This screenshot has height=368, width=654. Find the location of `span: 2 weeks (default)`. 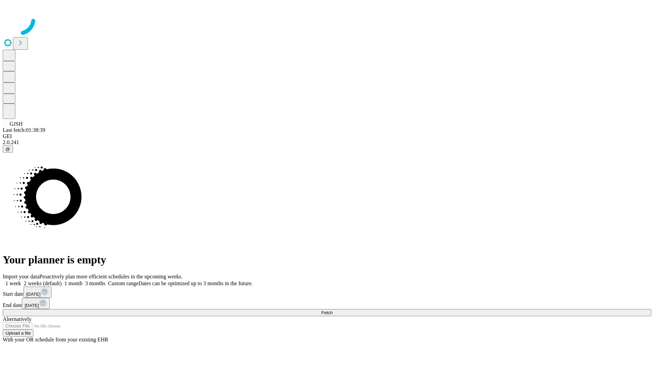

span: 2 weeks (default) is located at coordinates (43, 283).